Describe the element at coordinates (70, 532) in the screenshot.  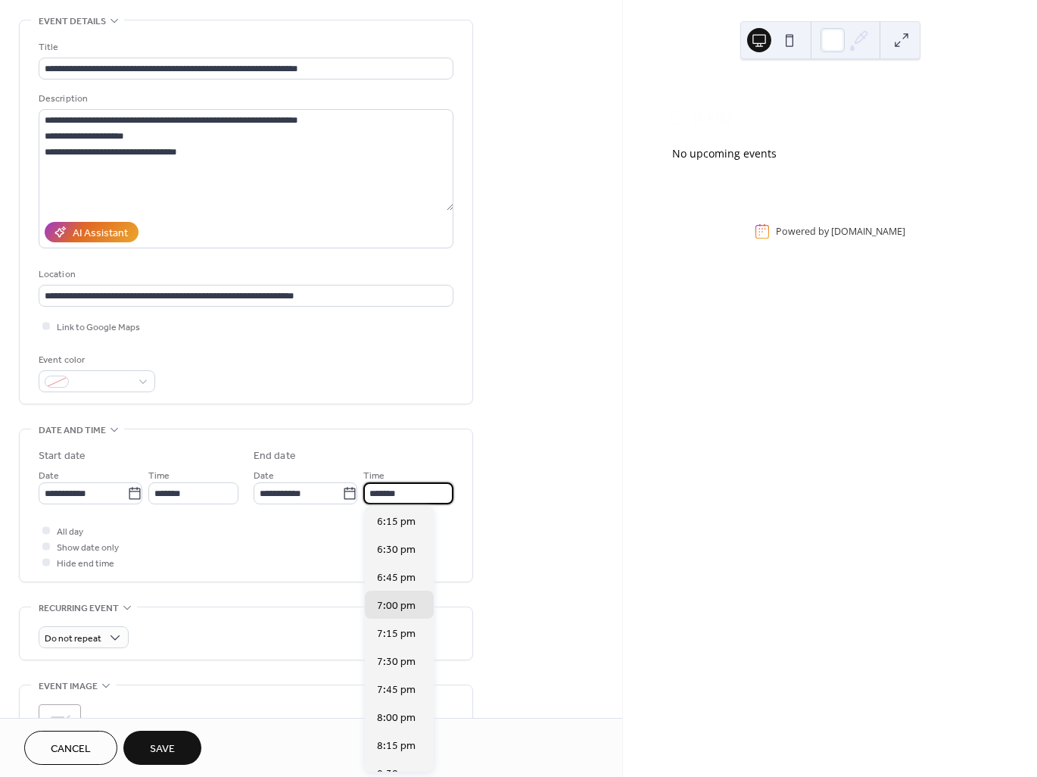
I see `span: All day` at that location.